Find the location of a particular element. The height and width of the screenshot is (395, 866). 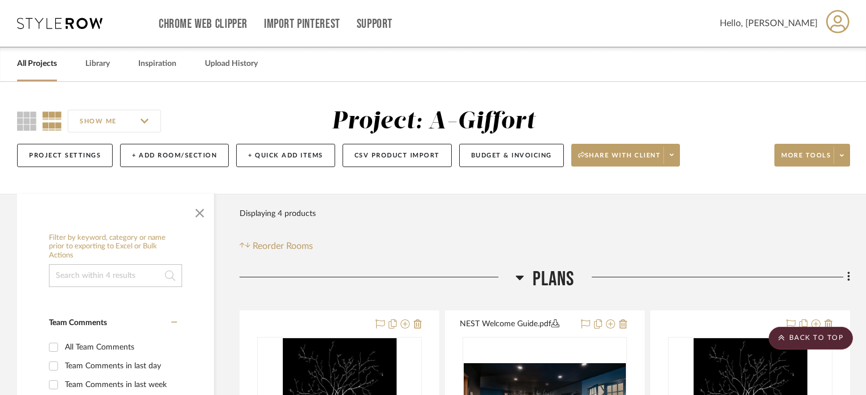

button: + Quick Add Items is located at coordinates (286, 155).